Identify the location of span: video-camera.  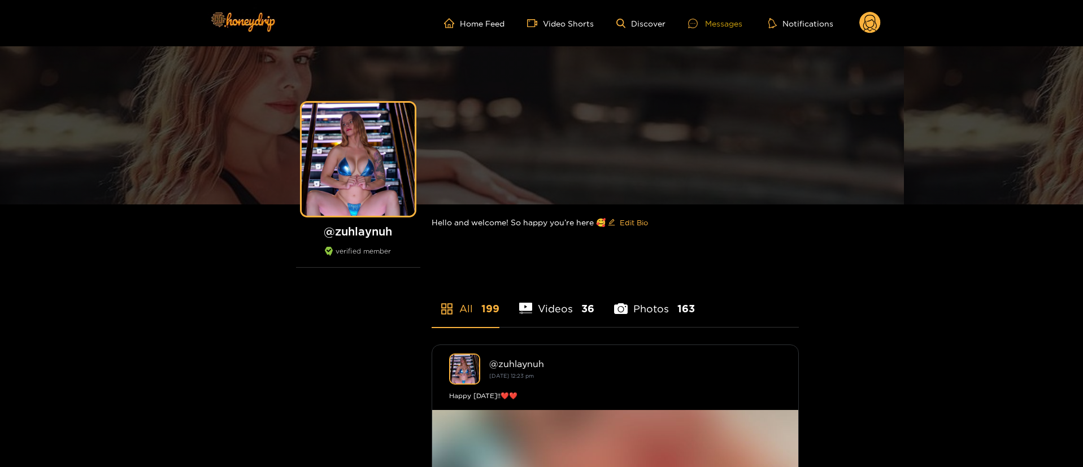
(535, 23).